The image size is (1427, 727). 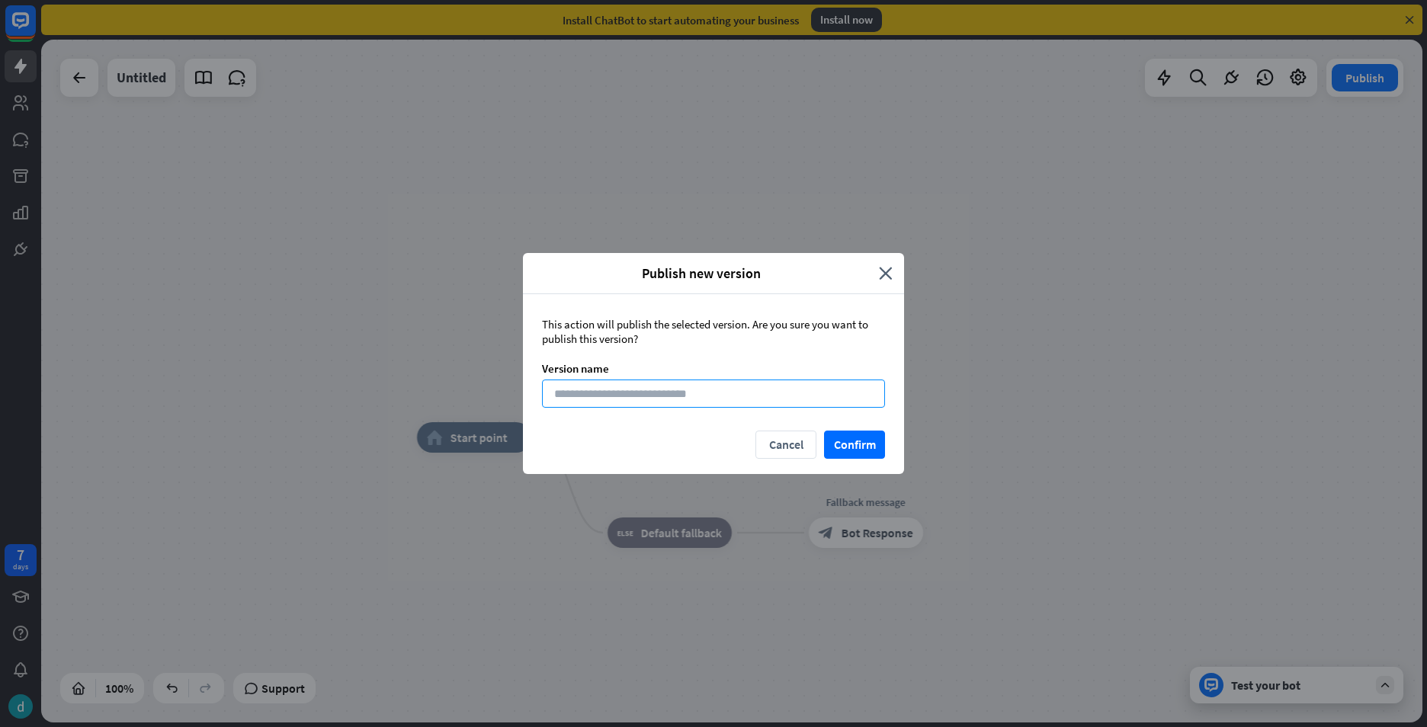 What do you see at coordinates (701, 273) in the screenshot?
I see `span: Publish new version` at bounding box center [701, 273].